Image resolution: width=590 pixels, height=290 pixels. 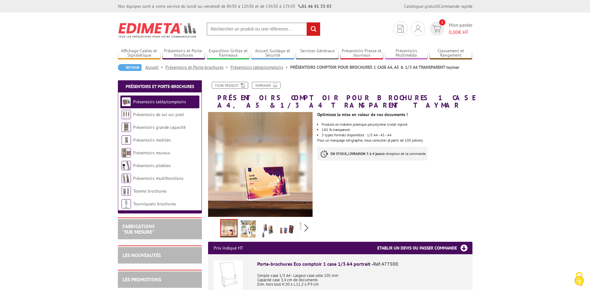 I want to click on input: rechercher, so click(x=313, y=29).